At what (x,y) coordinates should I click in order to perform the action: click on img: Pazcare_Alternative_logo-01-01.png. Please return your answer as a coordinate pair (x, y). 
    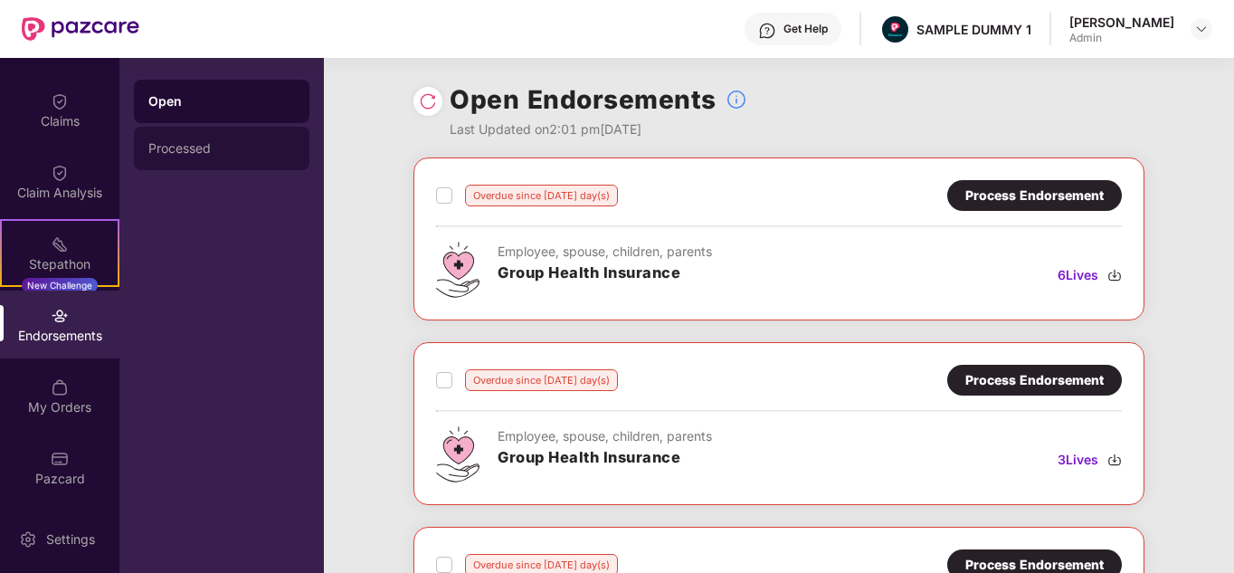
    Looking at the image, I should click on (895, 29).